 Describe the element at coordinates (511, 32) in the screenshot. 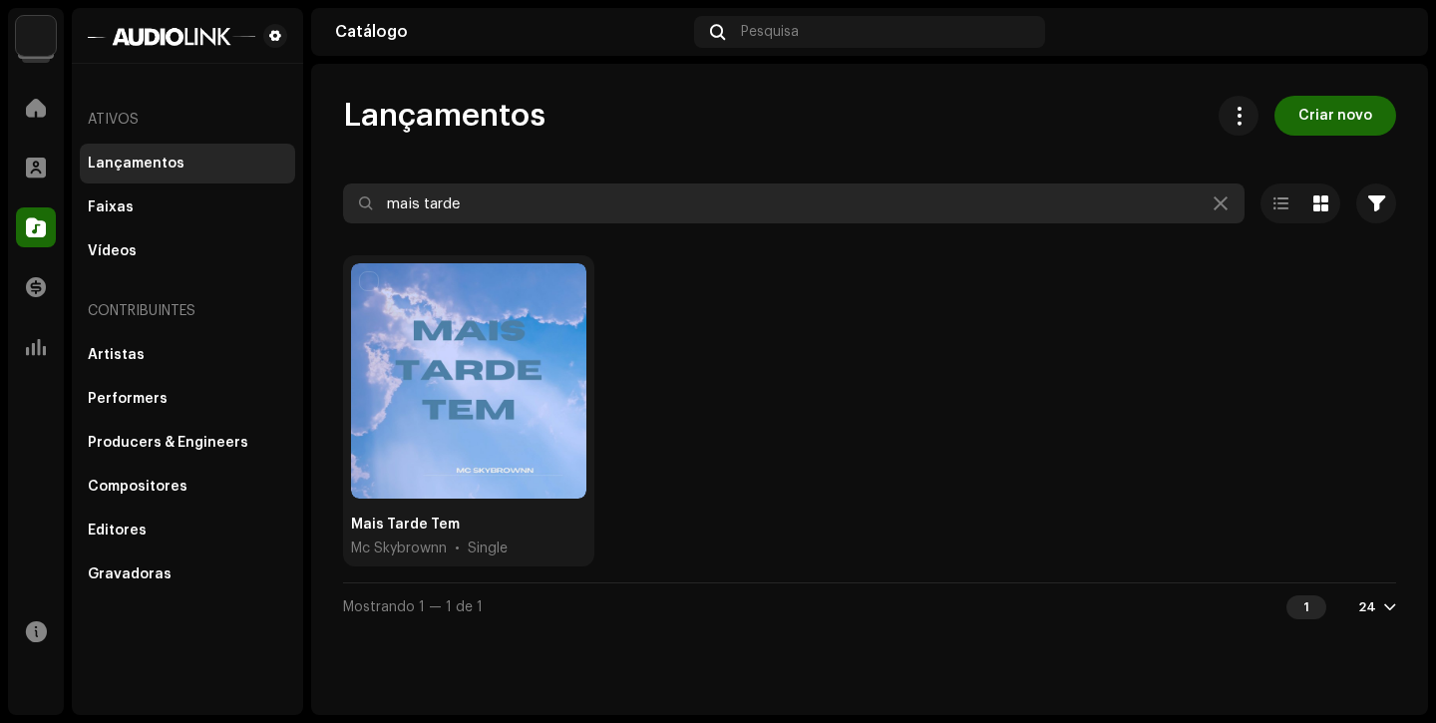

I see `div: Catálogo` at that location.